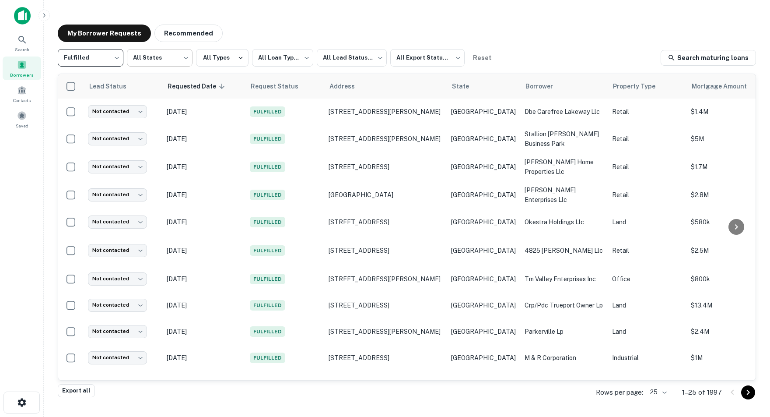  I want to click on div: Search, so click(22, 43).